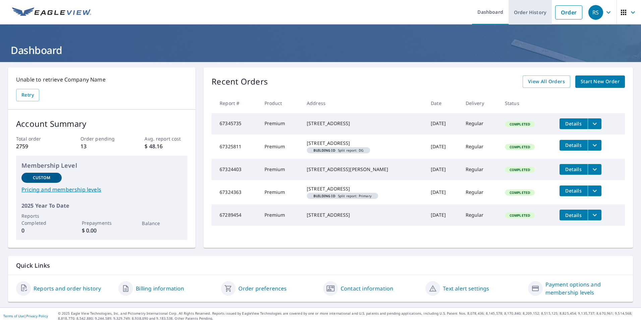  Describe the element at coordinates (364, 103) in the screenshot. I see `th: Address` at that location.